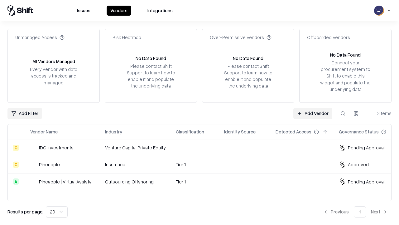  What do you see at coordinates (346, 76) in the screenshot?
I see `div: Connect your procurement system to Shift to enable this widget and populate the underlying data` at bounding box center [346, 76].